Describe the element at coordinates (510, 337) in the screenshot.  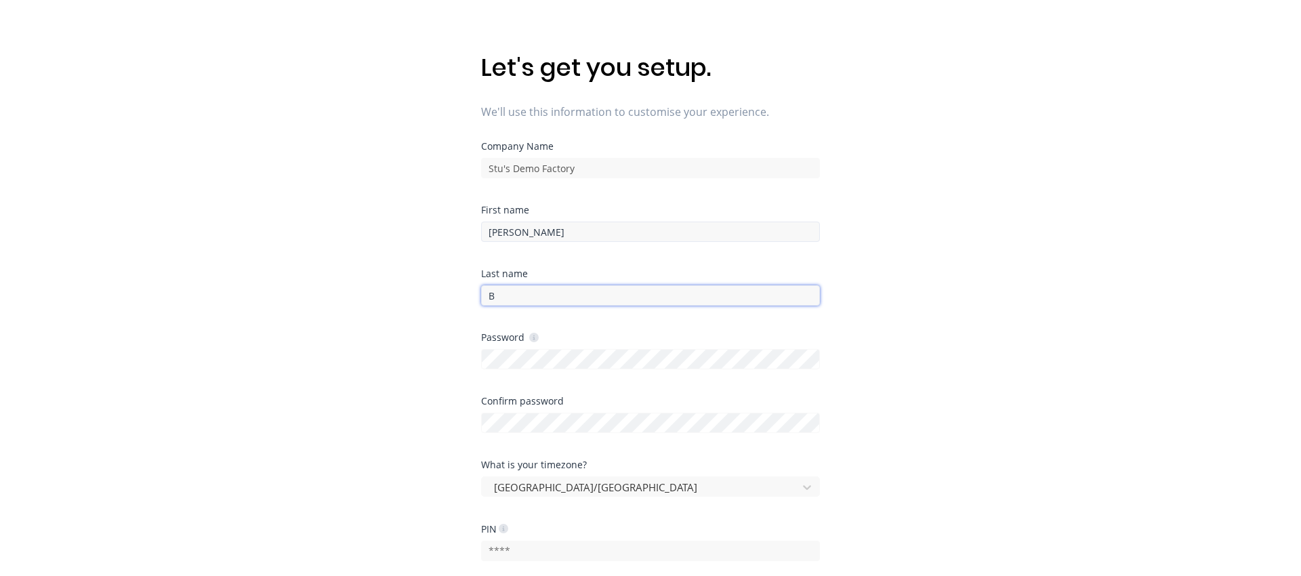
I see `div: Password` at that location.